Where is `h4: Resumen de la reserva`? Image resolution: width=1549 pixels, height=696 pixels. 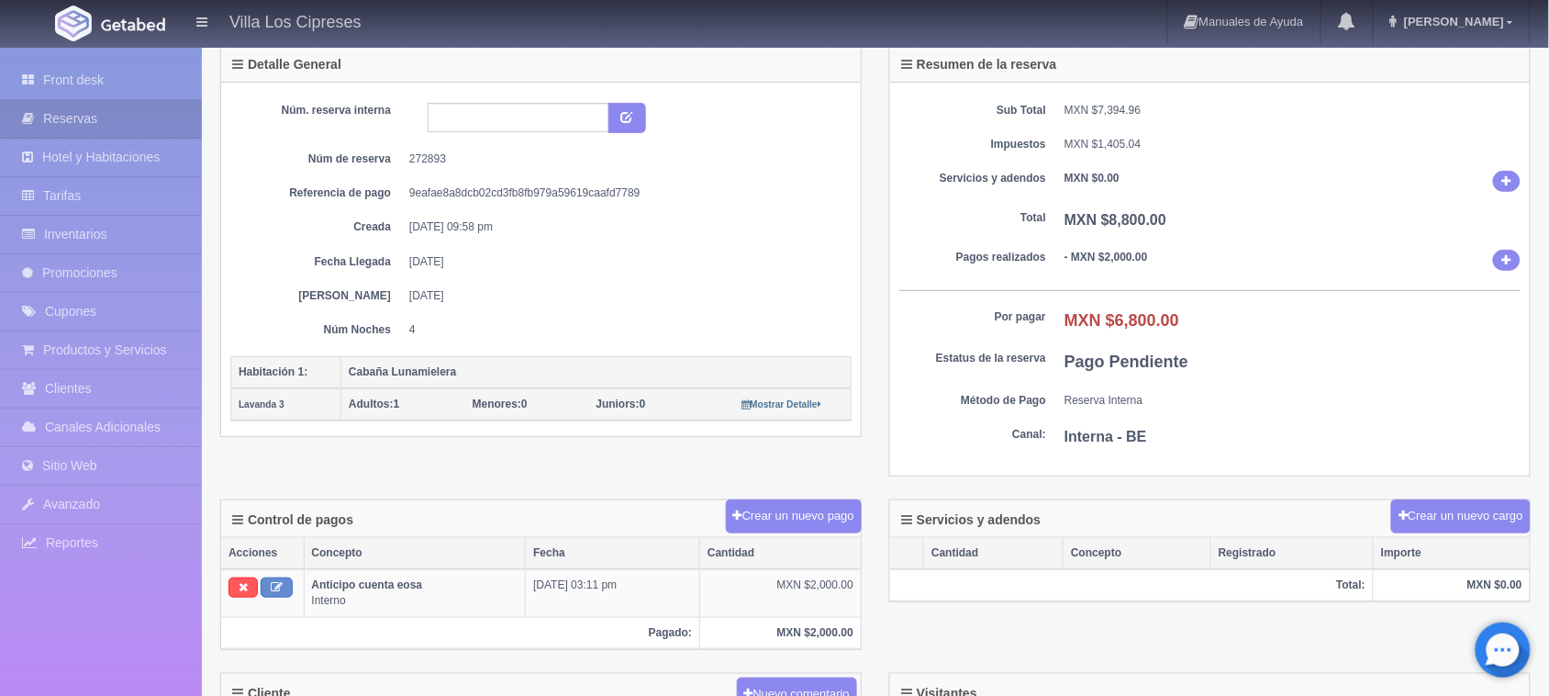
h4: Resumen de la reserva is located at coordinates (979, 64).